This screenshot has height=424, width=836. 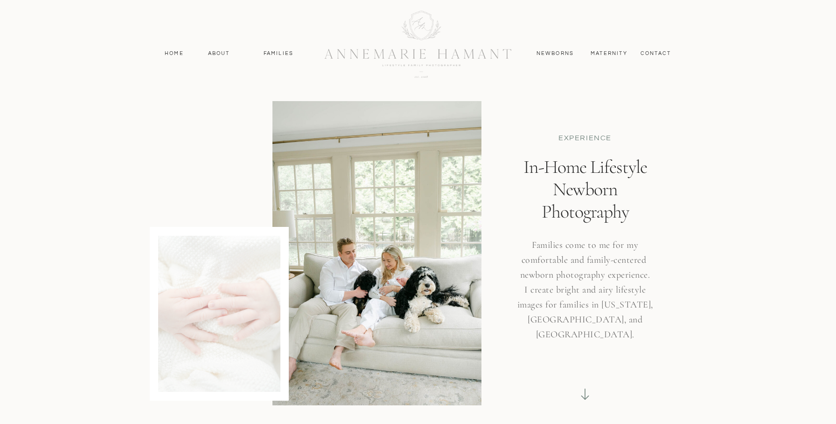 What do you see at coordinates (655, 54) in the screenshot?
I see `a: contact` at bounding box center [655, 54].